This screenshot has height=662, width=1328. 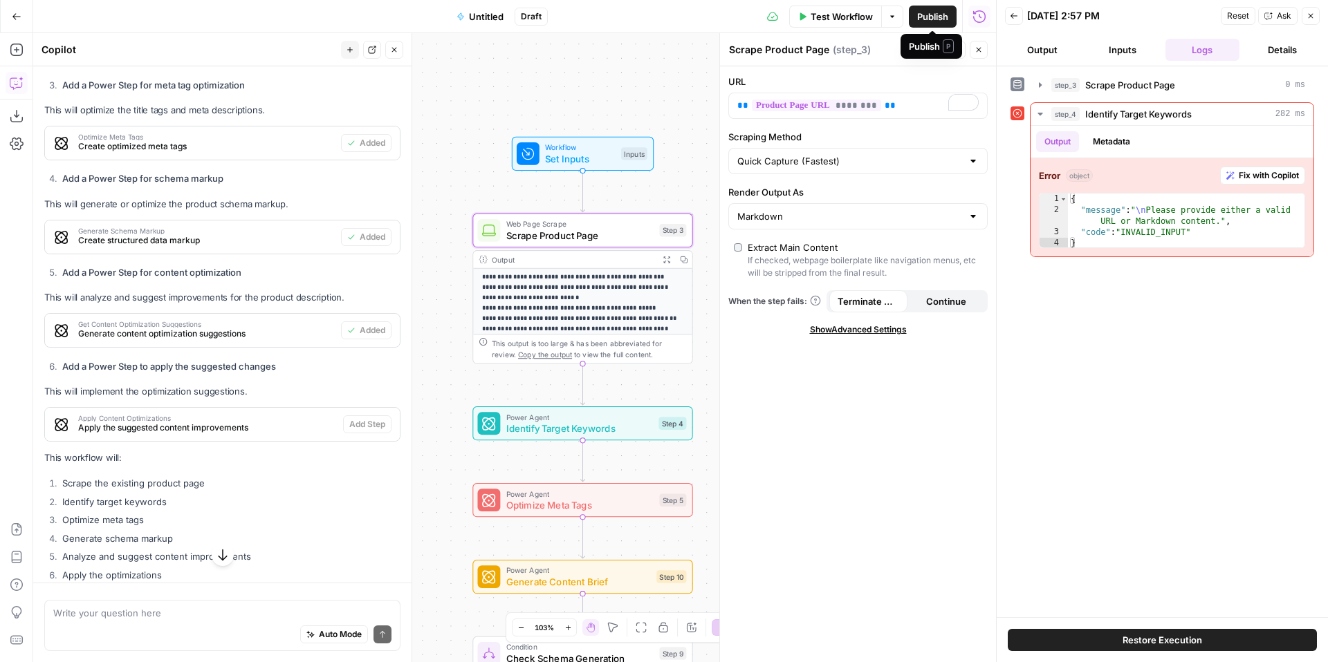 What do you see at coordinates (932, 17) in the screenshot?
I see `span: Publish` at bounding box center [932, 17].